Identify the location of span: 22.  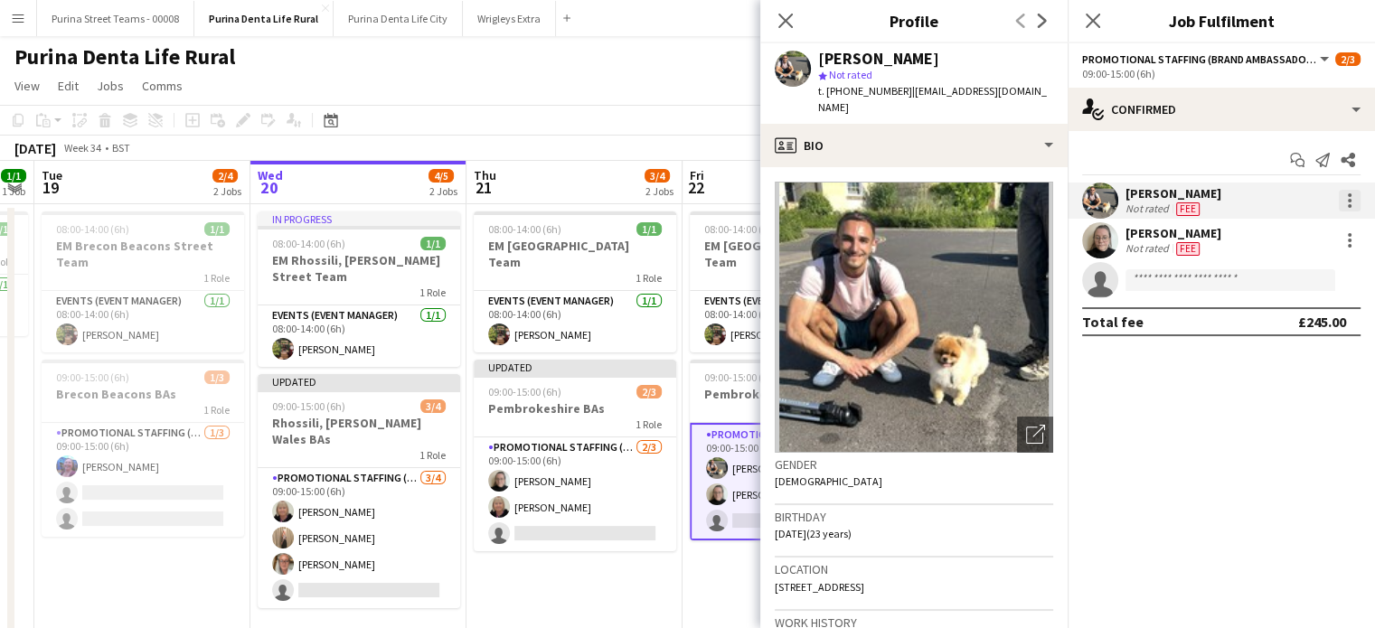
(695, 187).